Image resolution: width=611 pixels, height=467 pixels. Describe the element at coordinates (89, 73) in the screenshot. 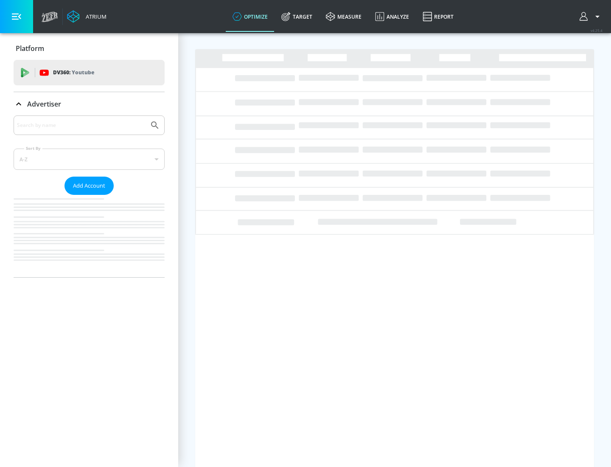

I see `div: DV360: Youtube` at that location.